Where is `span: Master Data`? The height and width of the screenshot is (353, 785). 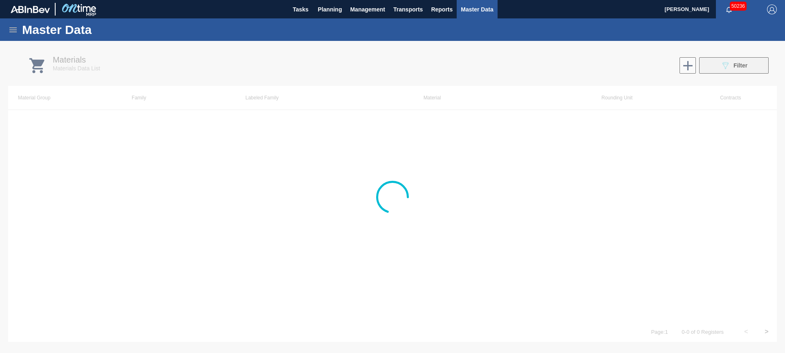 span: Master Data is located at coordinates (476, 9).